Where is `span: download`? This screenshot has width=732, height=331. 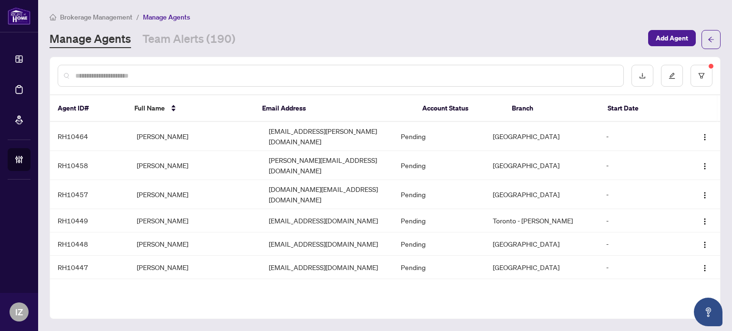 span: download is located at coordinates (643, 76).